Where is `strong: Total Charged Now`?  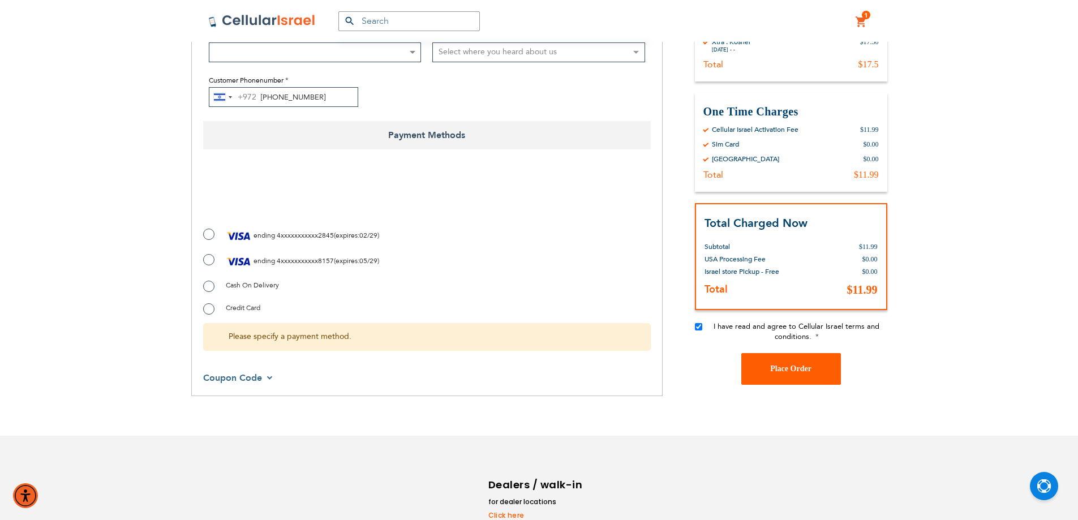
strong: Total Charged Now is located at coordinates (756, 223).